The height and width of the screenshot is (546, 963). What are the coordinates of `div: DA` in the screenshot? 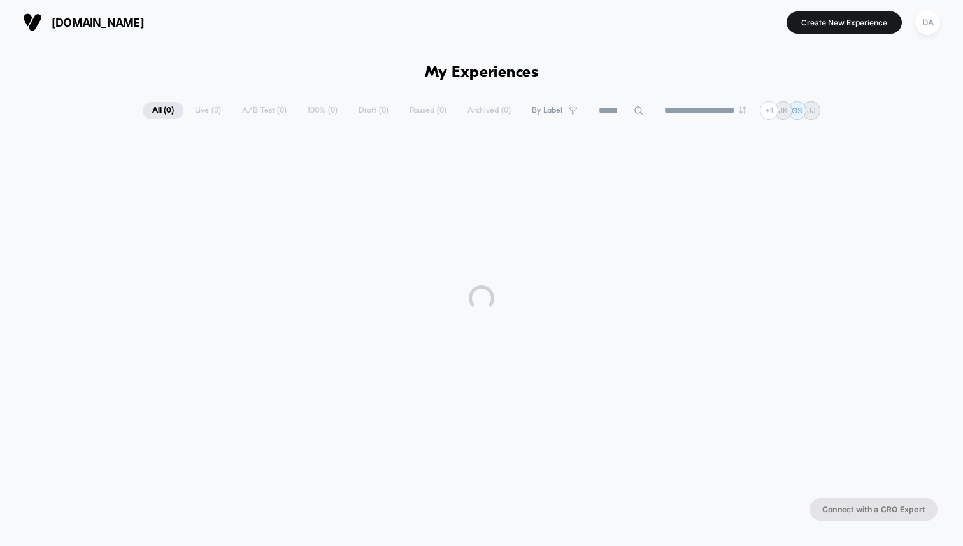 It's located at (927, 22).